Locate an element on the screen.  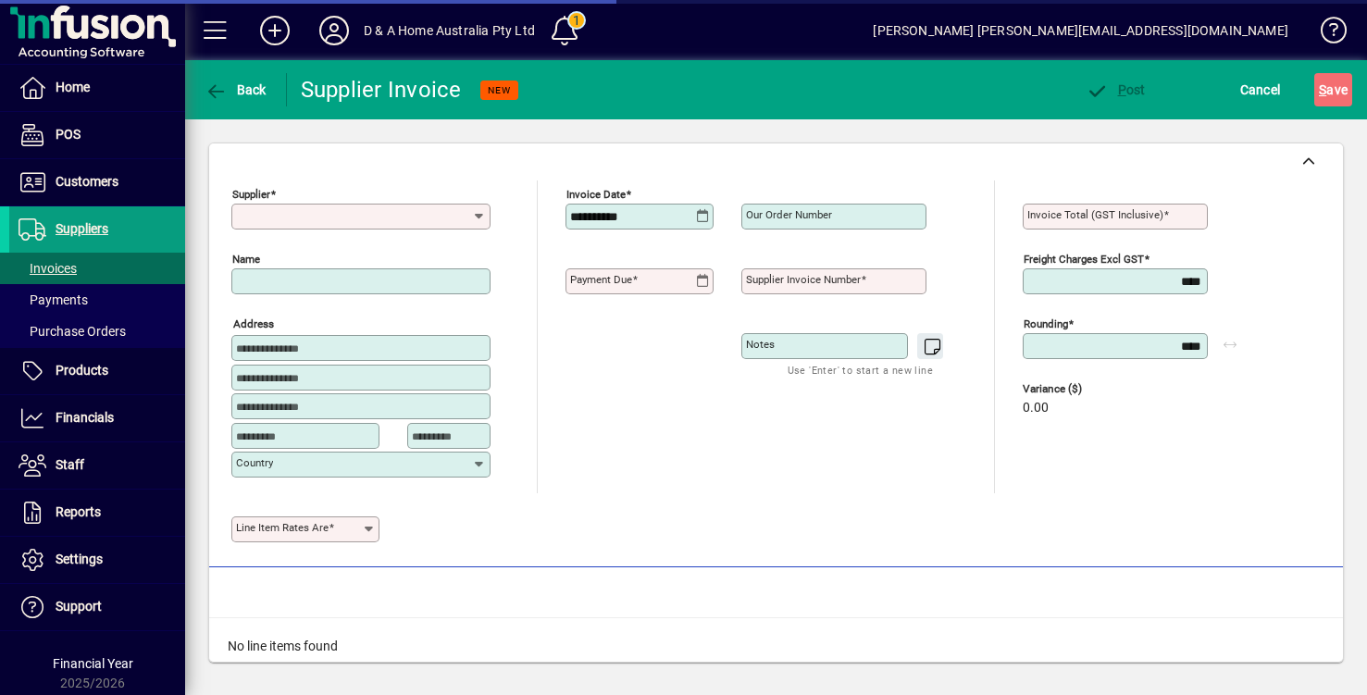
mat-label: Name is located at coordinates (246, 259).